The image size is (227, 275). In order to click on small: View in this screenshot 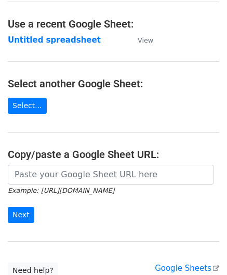, I will do `click(145, 40)`.